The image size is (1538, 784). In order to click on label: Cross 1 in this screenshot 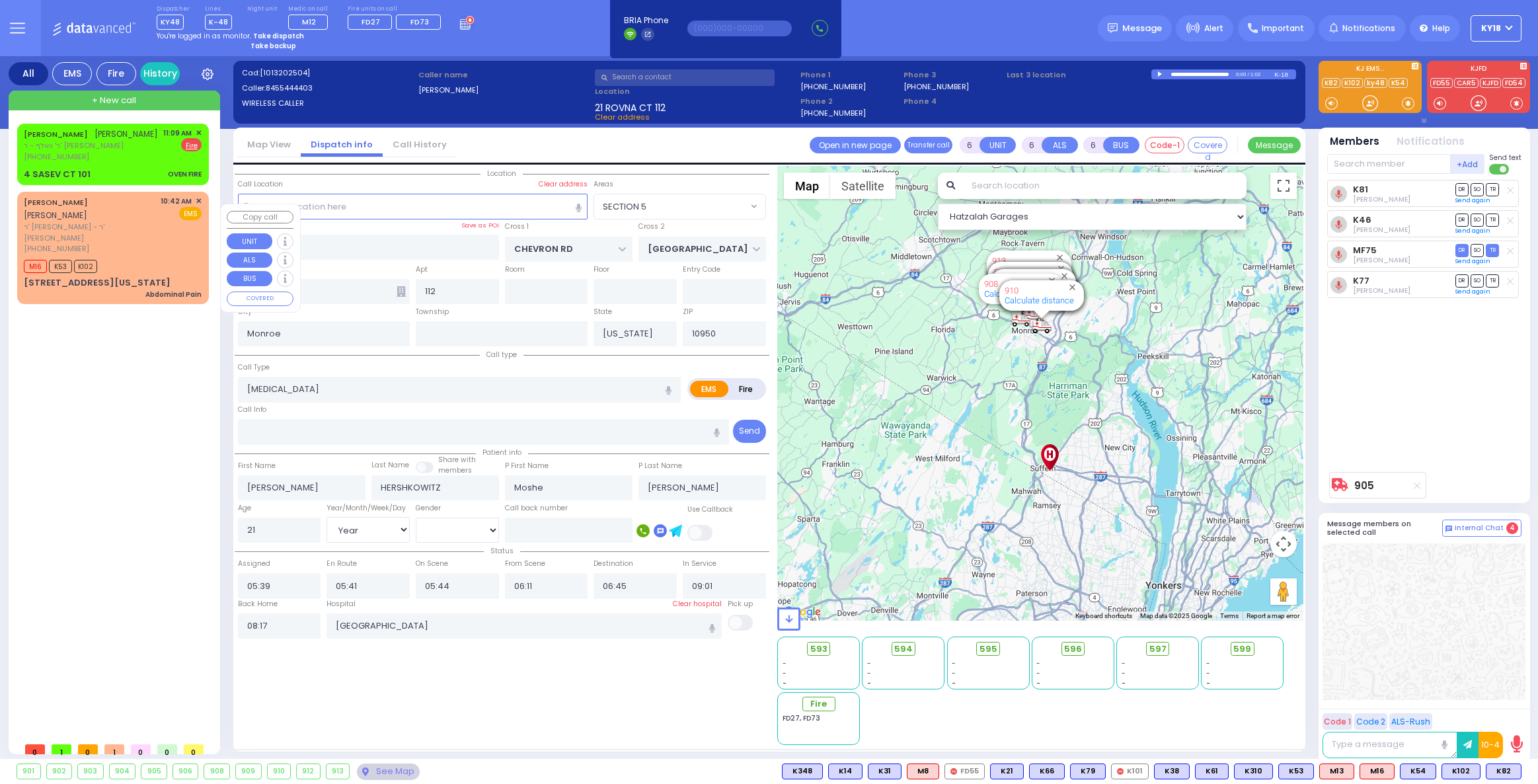, I will do `click(517, 227)`.